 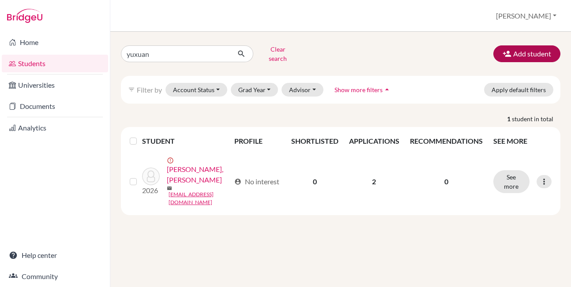 I want to click on div: No interest, so click(x=257, y=182).